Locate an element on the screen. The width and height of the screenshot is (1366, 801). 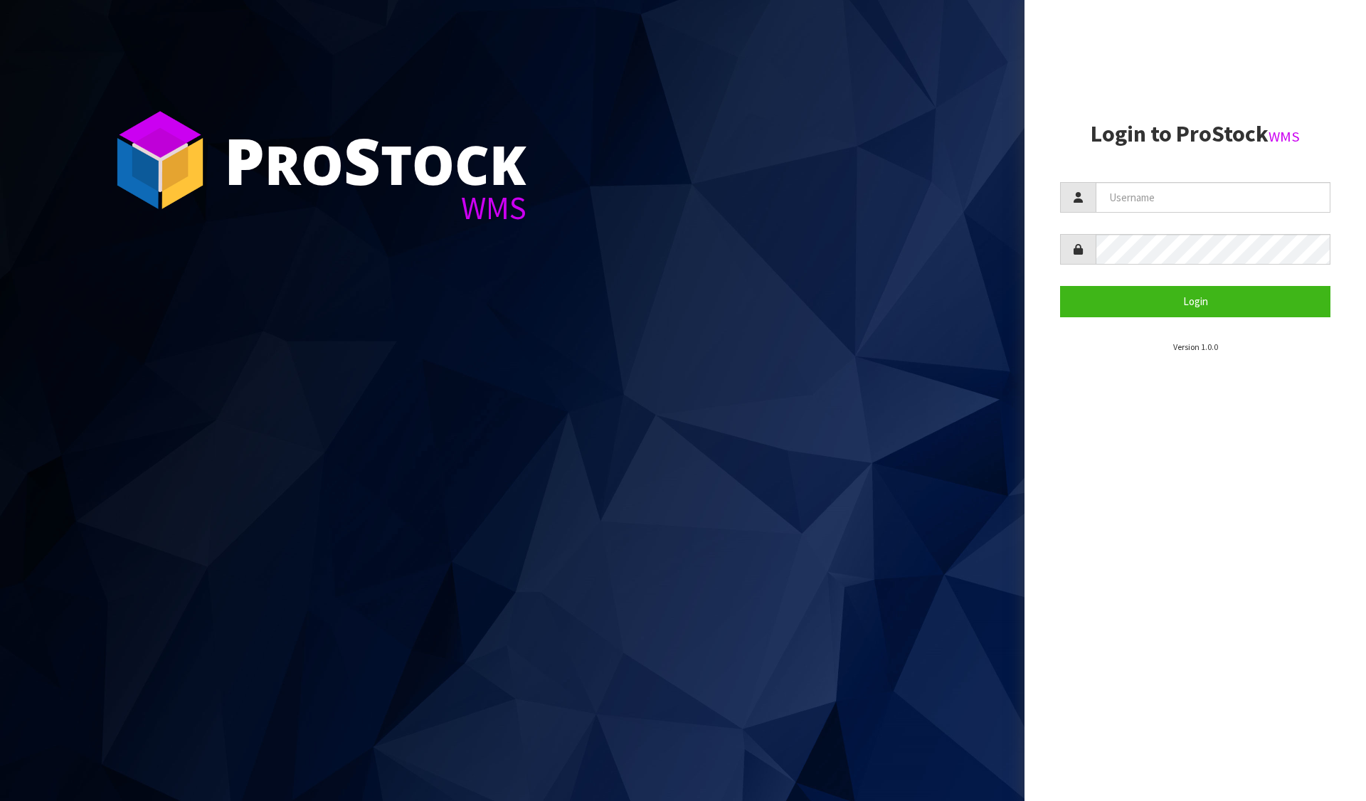
button: Login is located at coordinates (1195, 301).